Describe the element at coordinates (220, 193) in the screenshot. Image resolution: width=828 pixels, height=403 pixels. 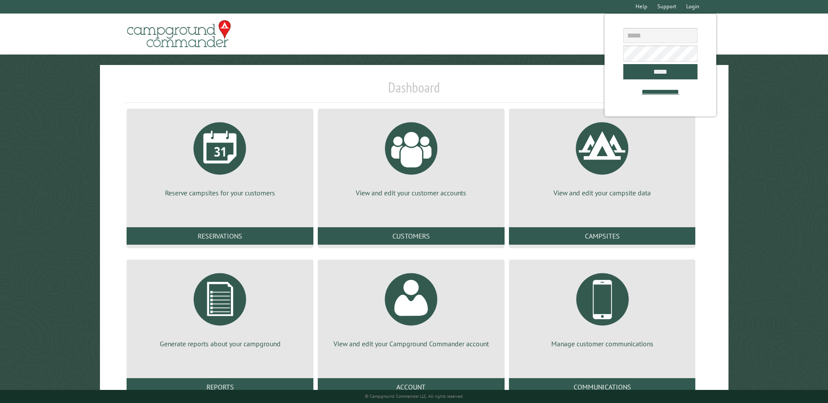
I see `p: Reserve campsites for your customers` at that location.